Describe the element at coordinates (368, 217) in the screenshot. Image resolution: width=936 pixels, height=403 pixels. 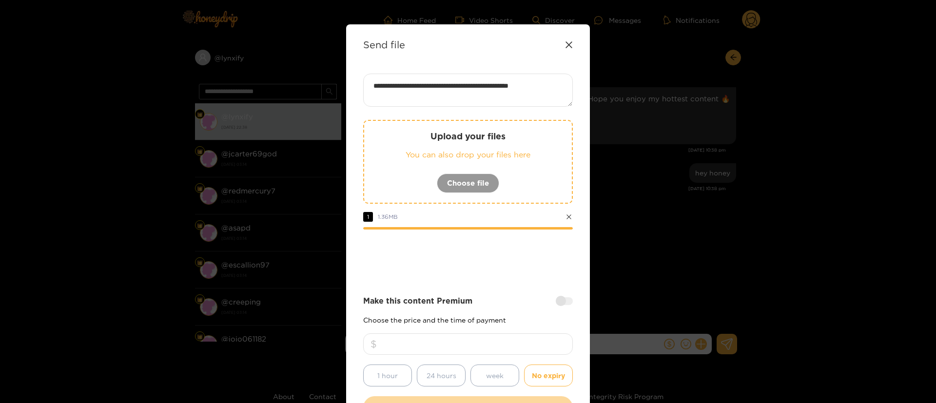
I see `span: 1` at that location.